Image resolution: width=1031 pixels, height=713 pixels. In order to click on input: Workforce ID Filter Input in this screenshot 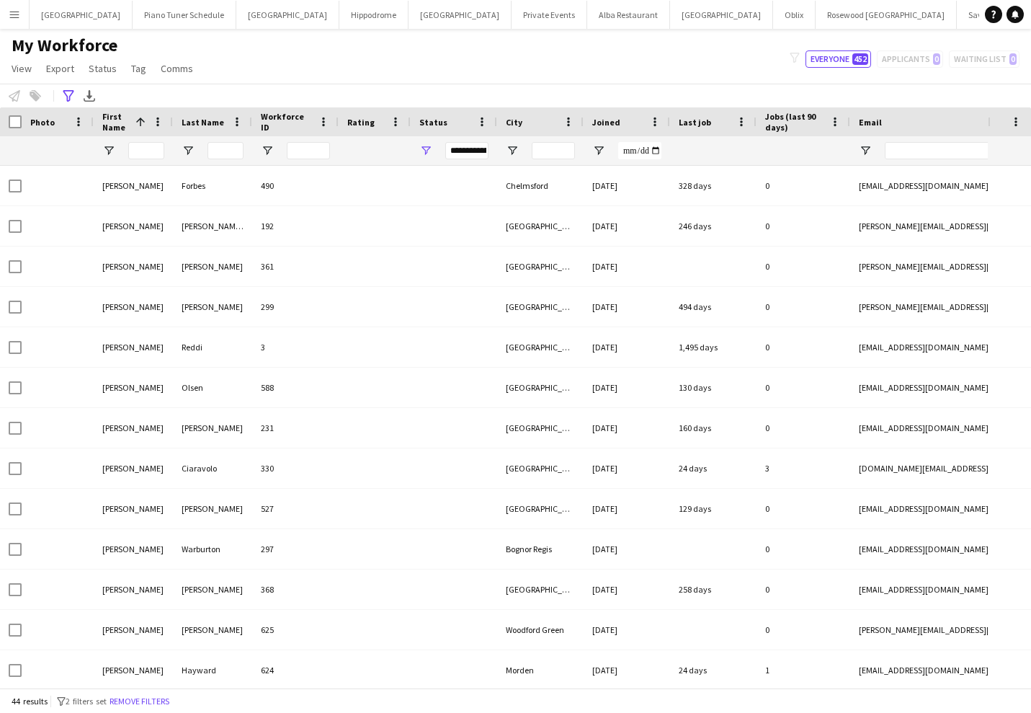, I will do `click(308, 151)`.